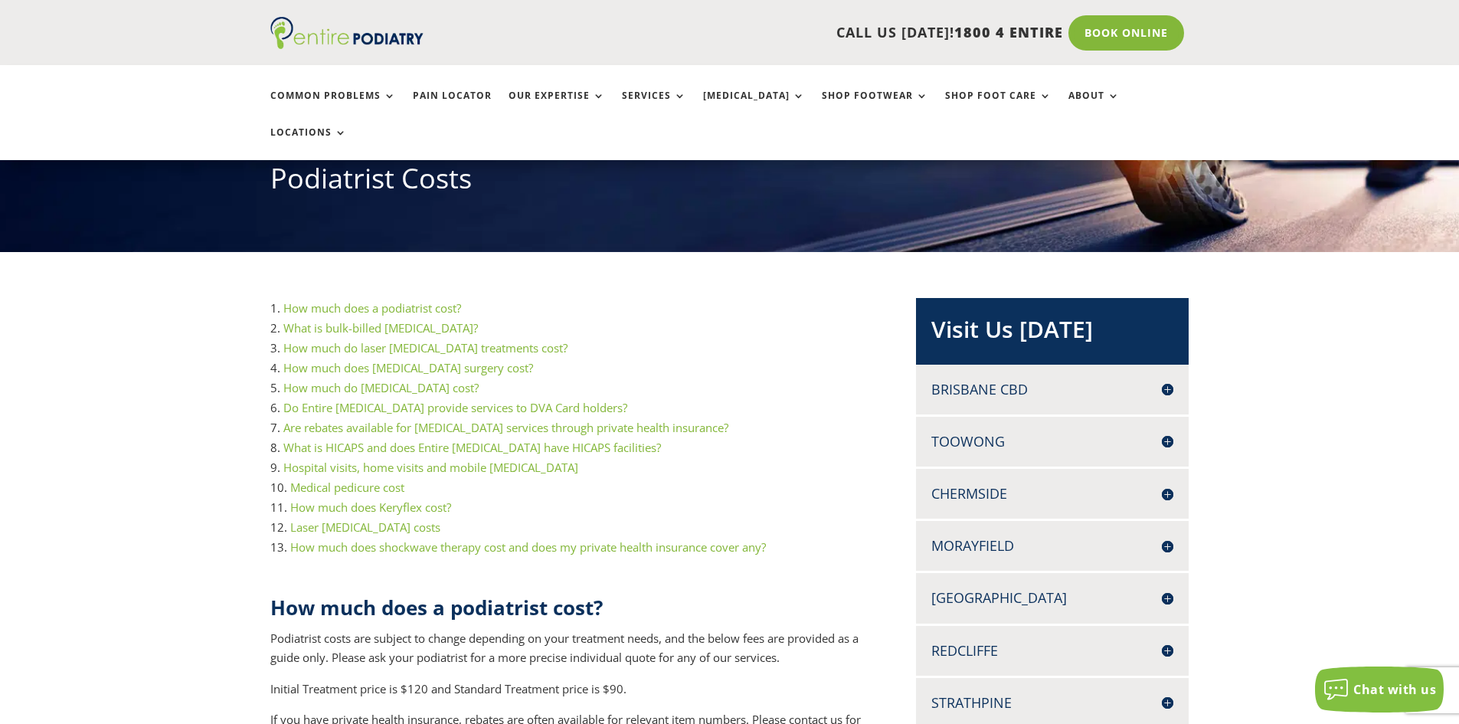 The image size is (1459, 724). Describe the element at coordinates (452, 106) in the screenshot. I see `a: Pain Locator` at that location.